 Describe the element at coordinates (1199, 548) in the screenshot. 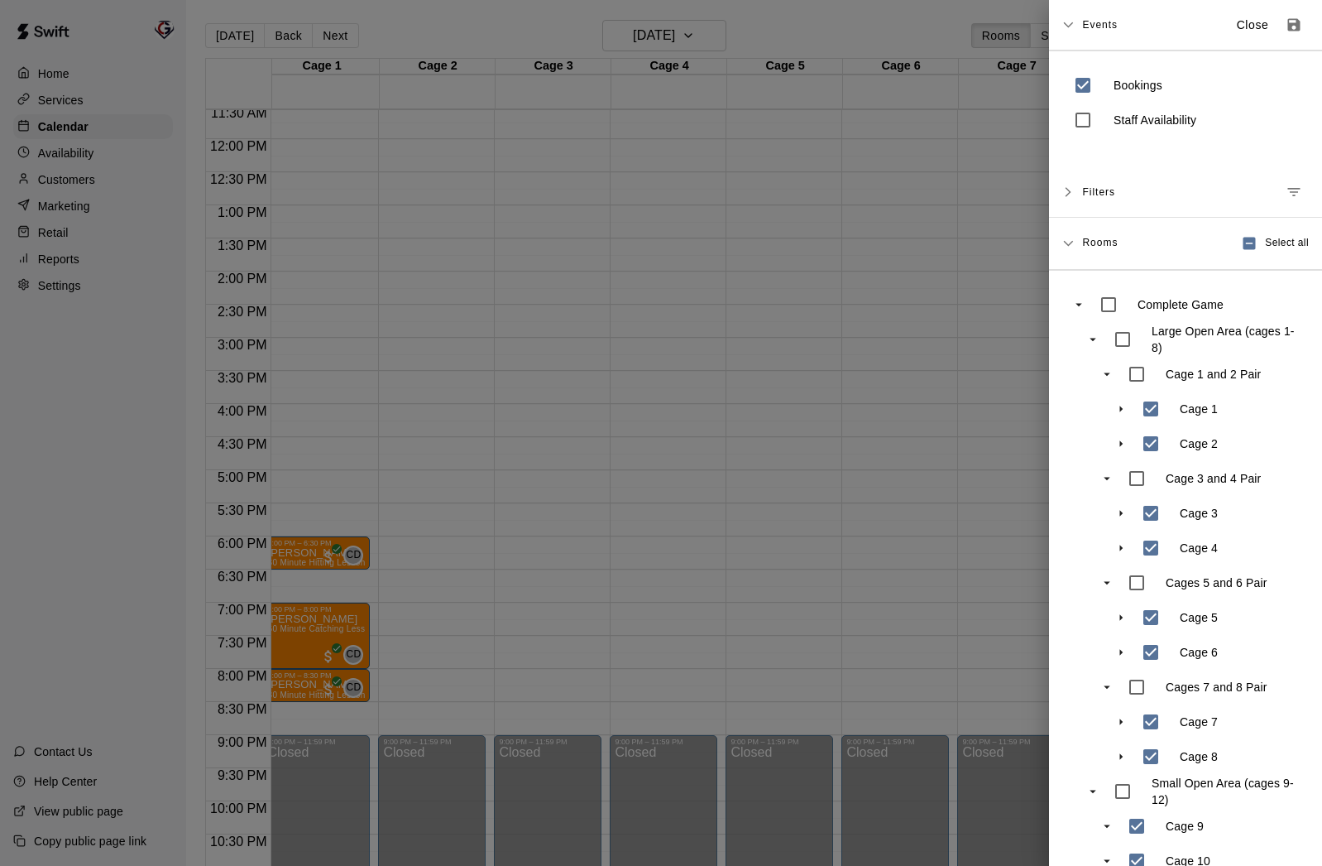

I see `p: Cage 4` at that location.